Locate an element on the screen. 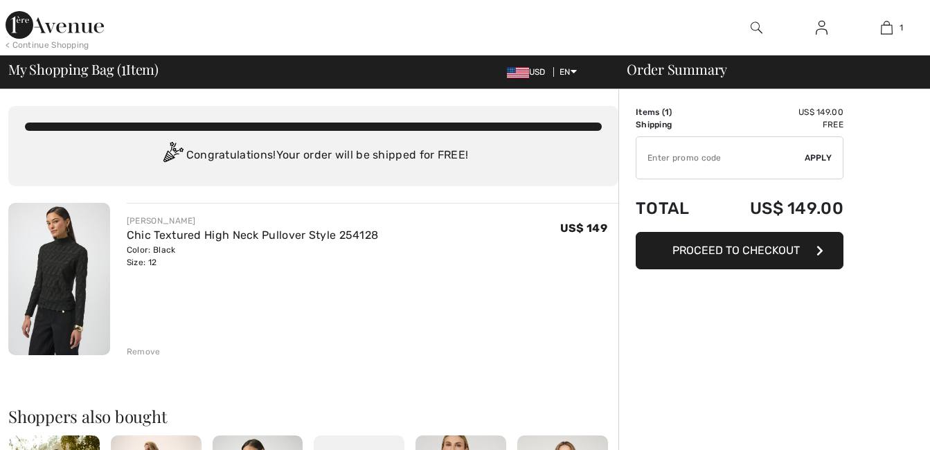 This screenshot has width=930, height=450. h2: Shoppers also bought is located at coordinates (313, 416).